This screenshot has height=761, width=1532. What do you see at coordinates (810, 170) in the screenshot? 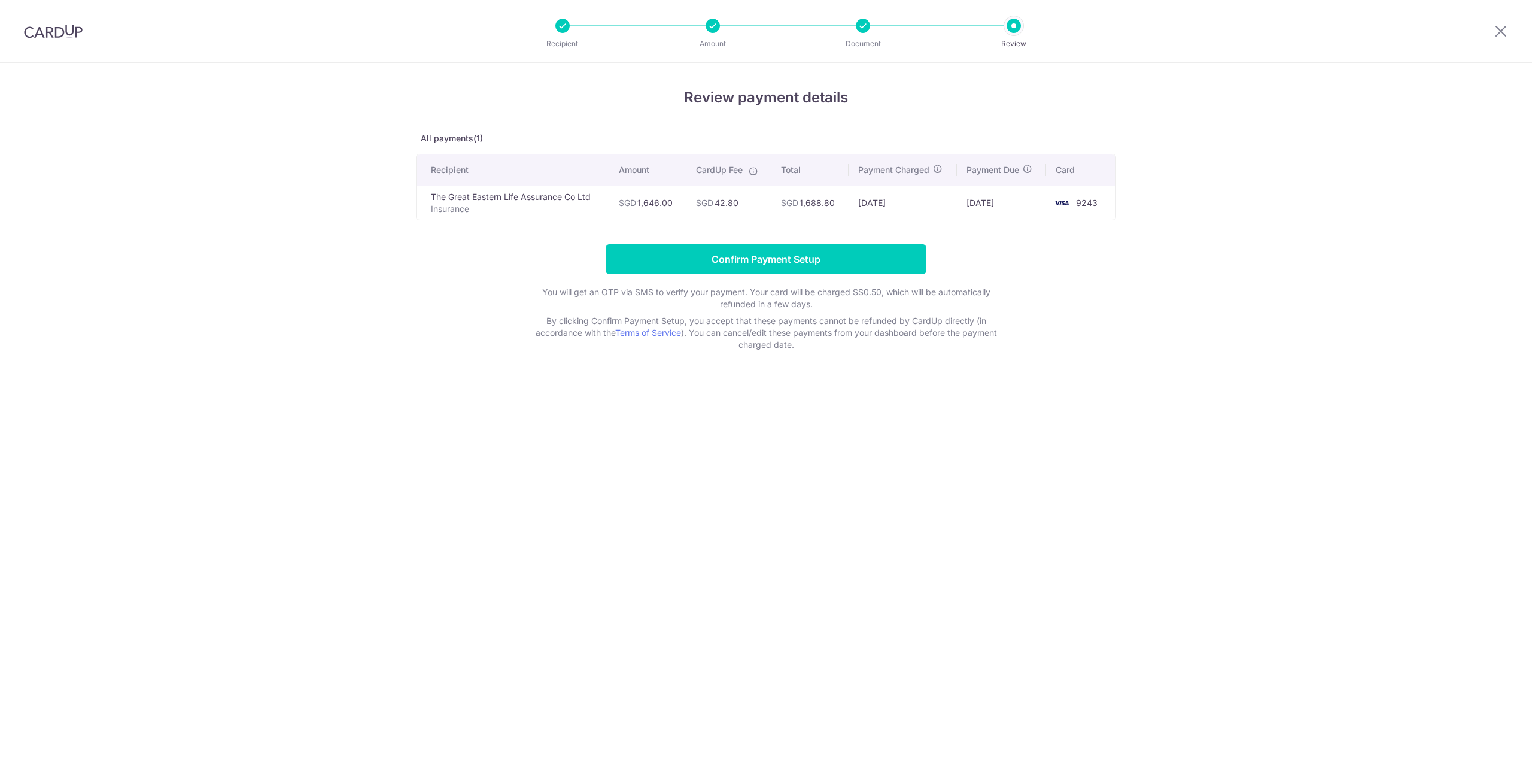
I see `th: Total` at bounding box center [810, 170].